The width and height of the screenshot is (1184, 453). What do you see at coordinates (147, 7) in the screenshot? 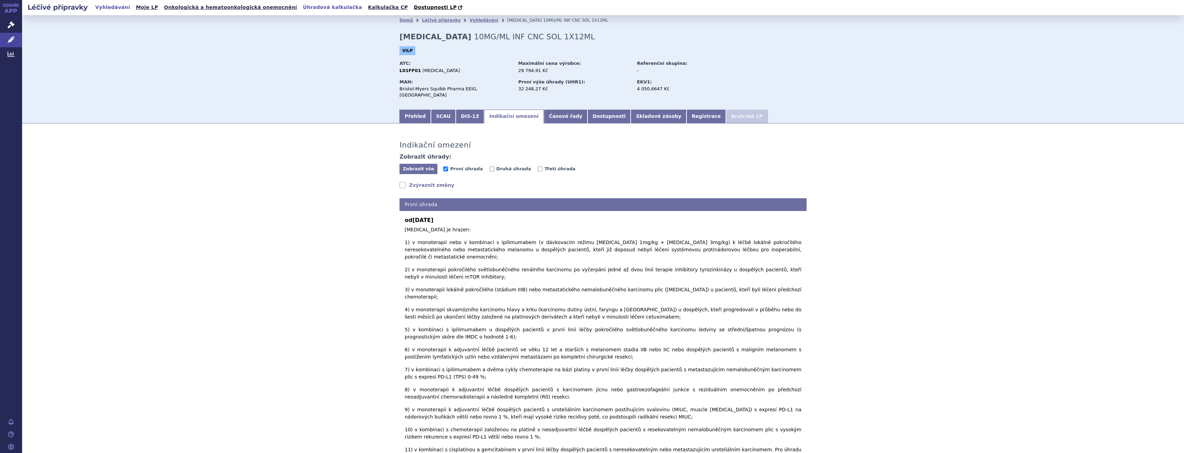
I see `a: Moje LP` at bounding box center [147, 7].